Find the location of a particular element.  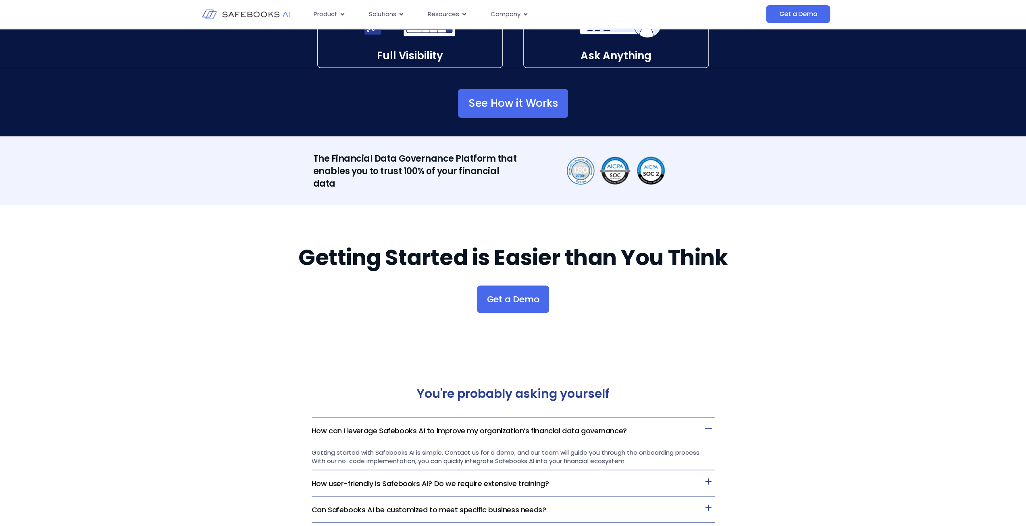

h3: How user-friendly is Safebooks AI? Do we require extensive training? is located at coordinates (513, 483).